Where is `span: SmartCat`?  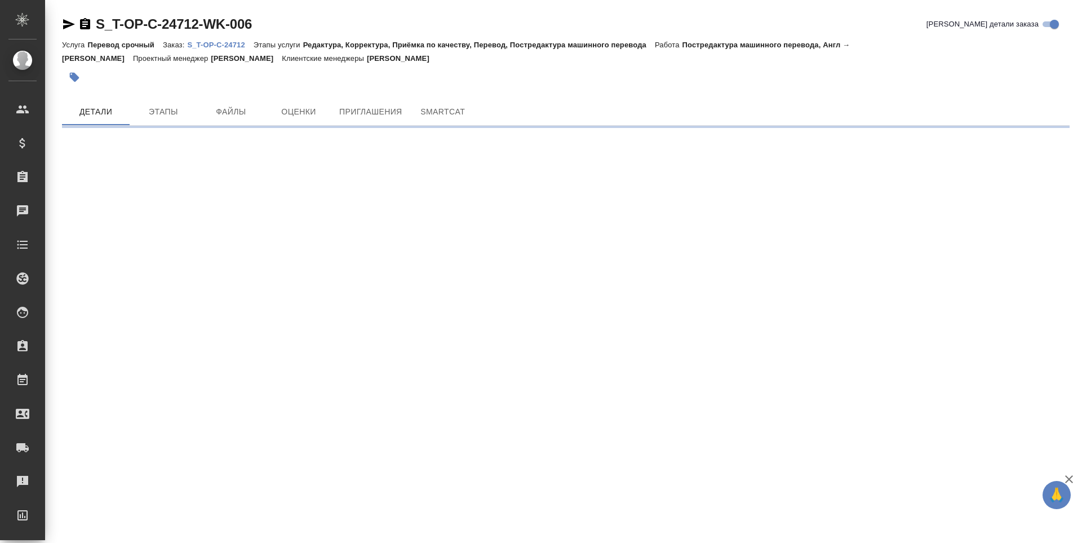
span: SmartCat is located at coordinates (443, 112).